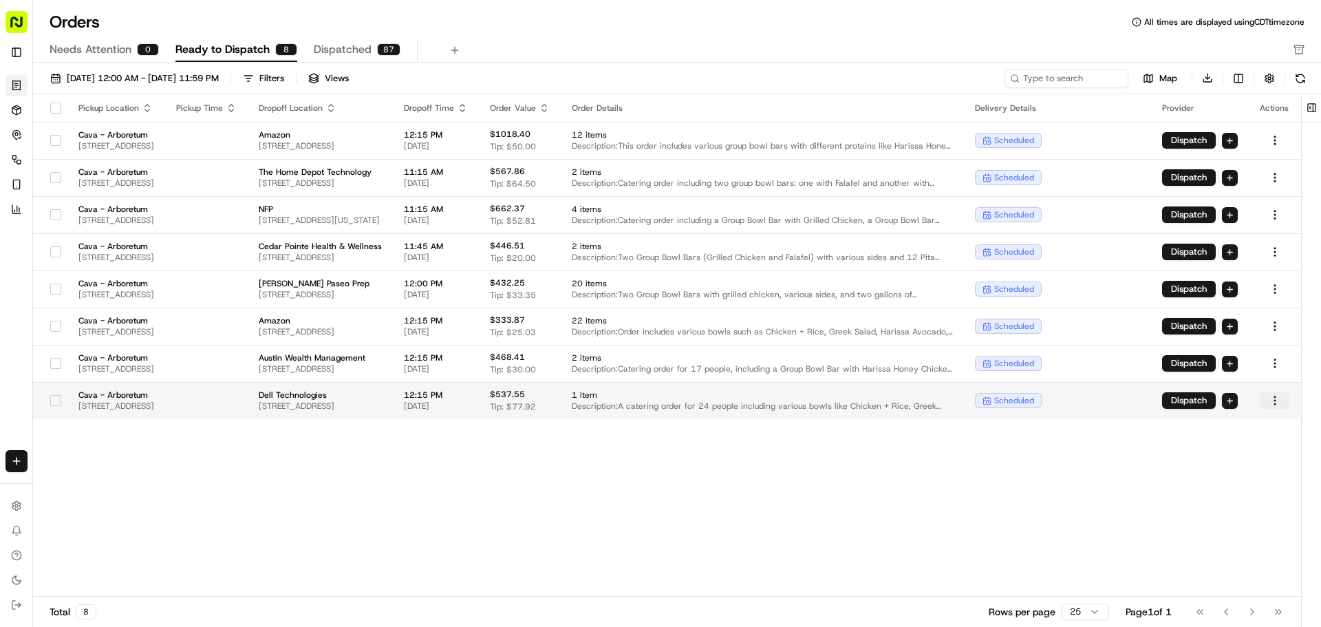 This screenshot has width=1321, height=627. Describe the element at coordinates (25, 248) in the screenshot. I see `img: Masood Aslam` at that location.